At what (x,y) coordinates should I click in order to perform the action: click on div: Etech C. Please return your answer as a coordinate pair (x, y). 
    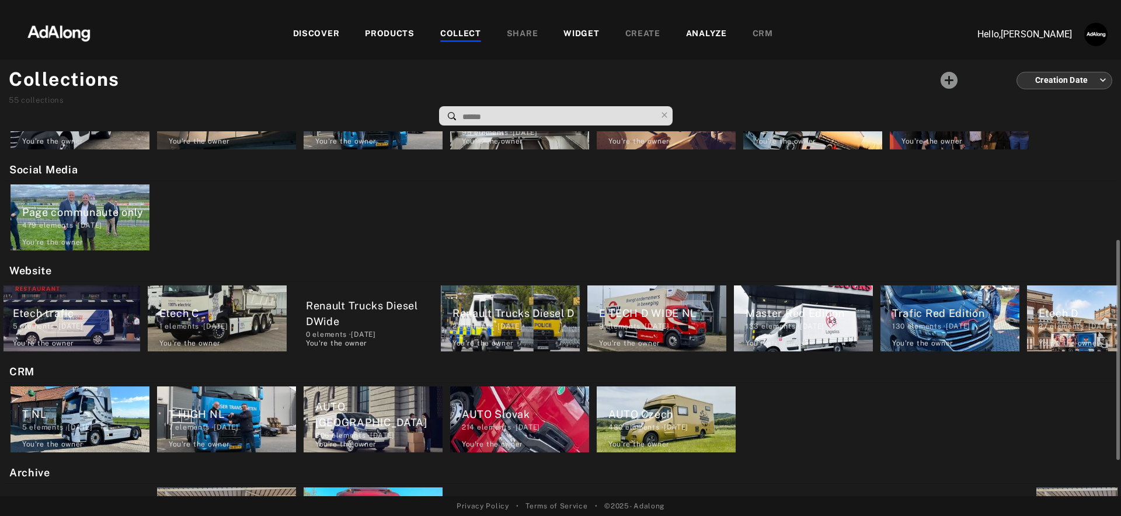
    Looking at the image, I should click on (223, 313).